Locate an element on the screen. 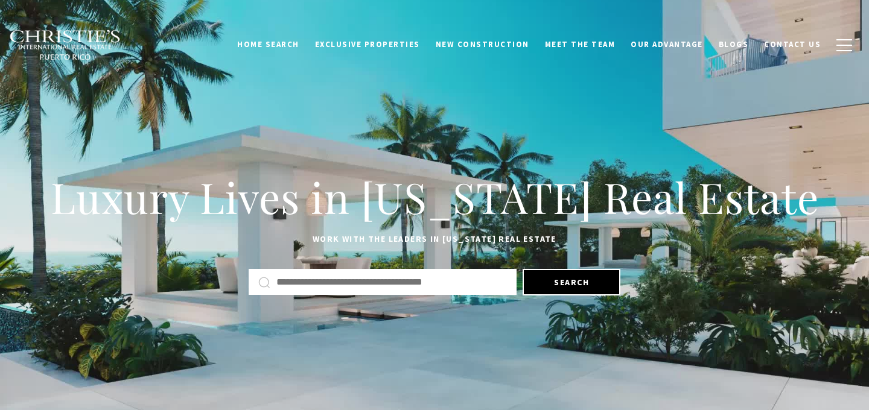  span: Our Advantage is located at coordinates (667, 44).